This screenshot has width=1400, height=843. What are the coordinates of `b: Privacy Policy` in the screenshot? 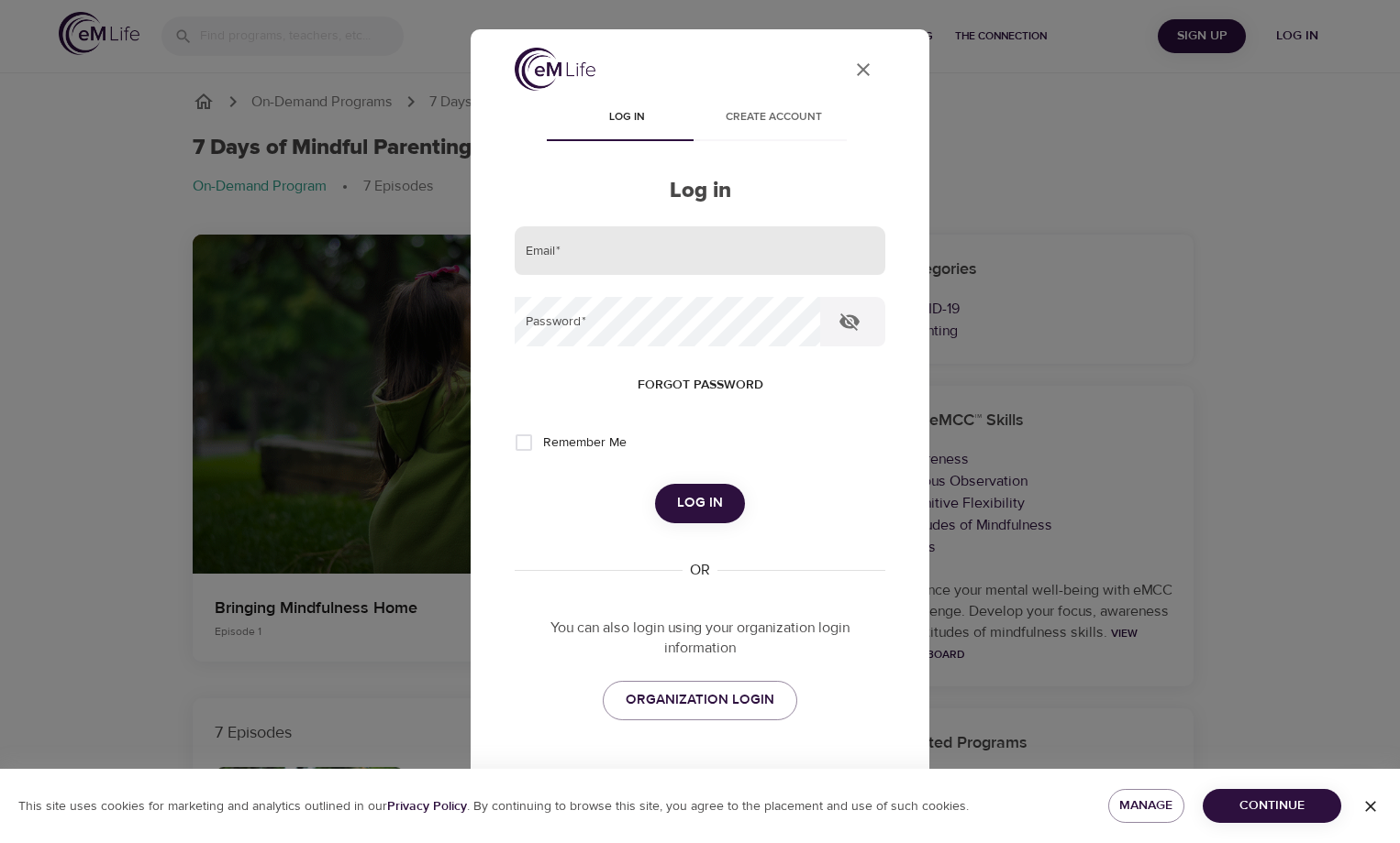 It's located at (426, 807).